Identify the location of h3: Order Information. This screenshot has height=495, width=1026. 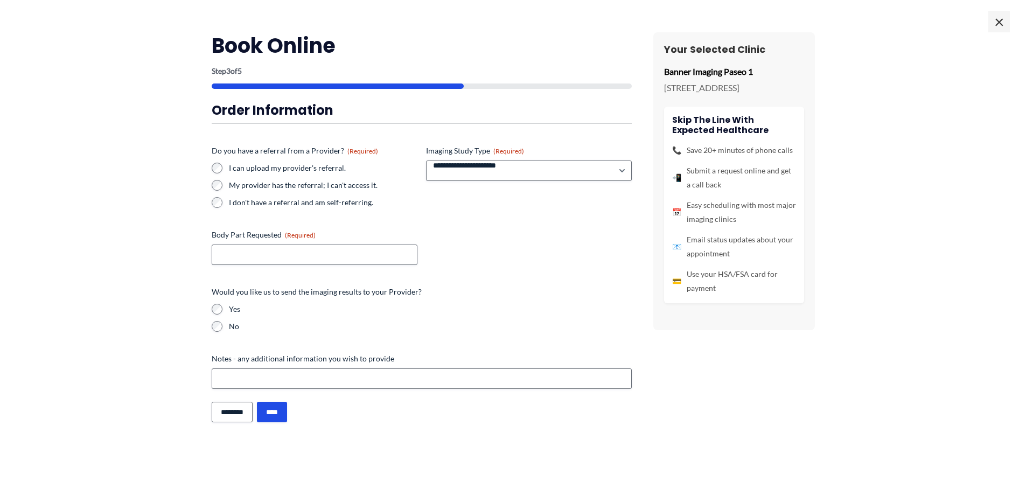
(422, 110).